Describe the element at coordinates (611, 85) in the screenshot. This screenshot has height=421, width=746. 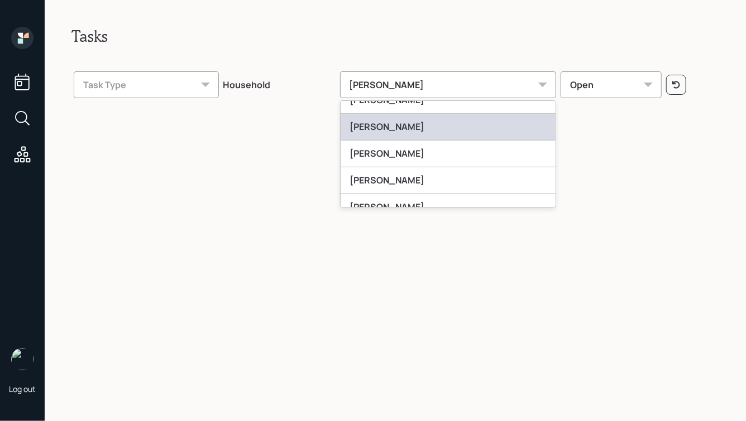
I see `div: Open` at that location.